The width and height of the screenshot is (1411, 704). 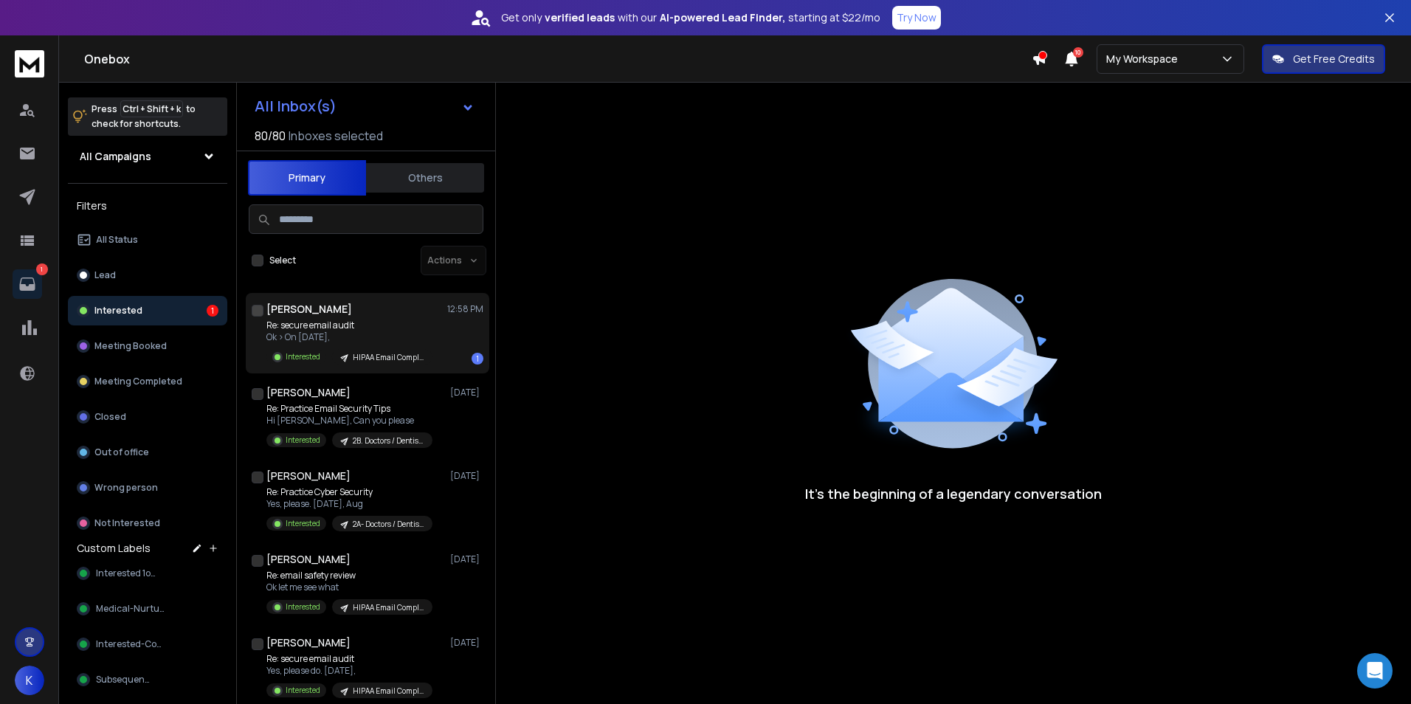 I want to click on button: Out of office, so click(x=148, y=452).